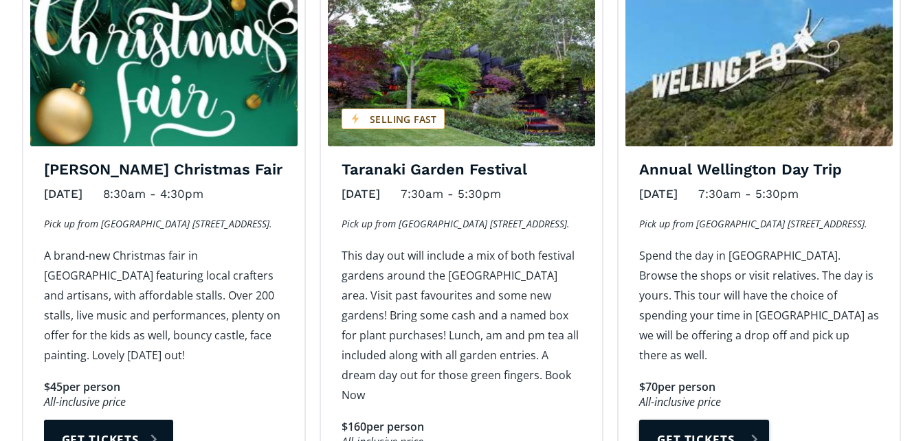 The width and height of the screenshot is (923, 441). What do you see at coordinates (461, 170) in the screenshot?
I see `h4: Taranaki Garden Festival` at bounding box center [461, 170].